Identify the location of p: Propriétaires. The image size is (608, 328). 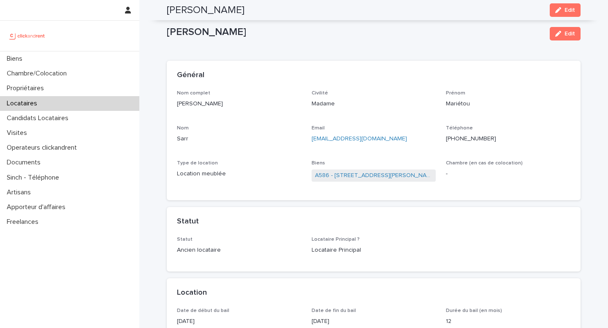
(27, 88).